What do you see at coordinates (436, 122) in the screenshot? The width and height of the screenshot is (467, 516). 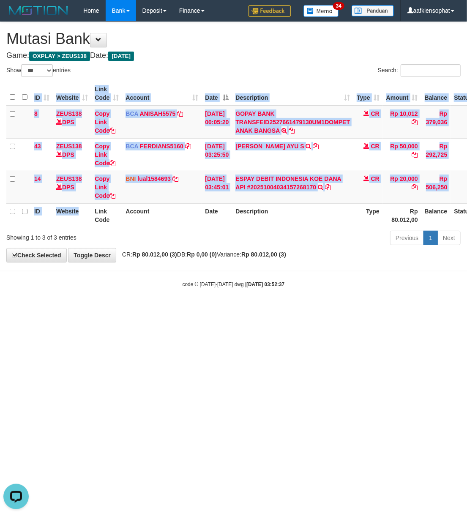 I see `td: Rp 379,036` at bounding box center [436, 122].